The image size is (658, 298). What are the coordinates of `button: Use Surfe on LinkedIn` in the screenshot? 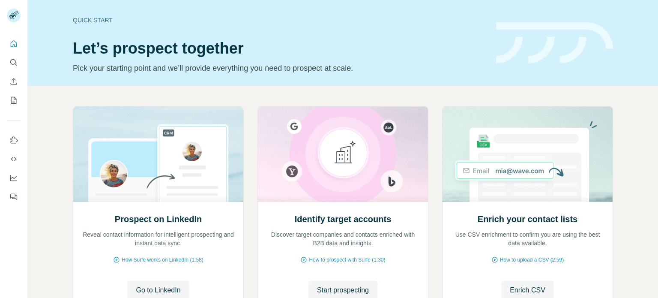 It's located at (14, 140).